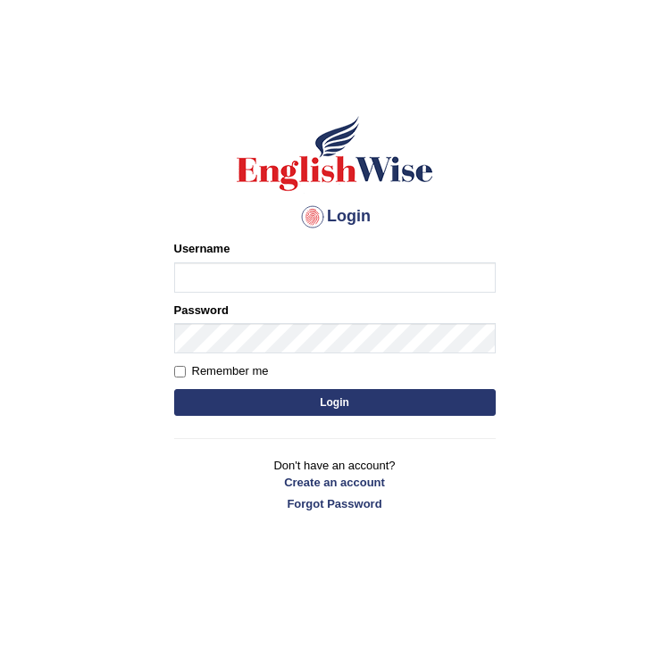  What do you see at coordinates (202, 248) in the screenshot?
I see `label: Username` at bounding box center [202, 248].